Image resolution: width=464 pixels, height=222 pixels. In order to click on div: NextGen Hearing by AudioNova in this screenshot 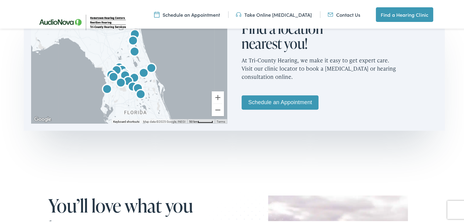, I will do `click(134, 51)`.